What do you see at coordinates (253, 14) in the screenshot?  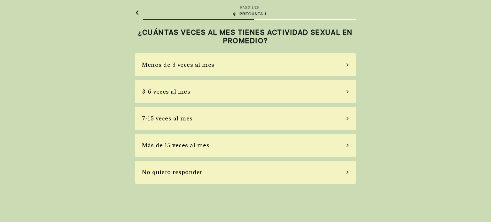 I see `font: PREGUNTA 1` at bounding box center [253, 14].